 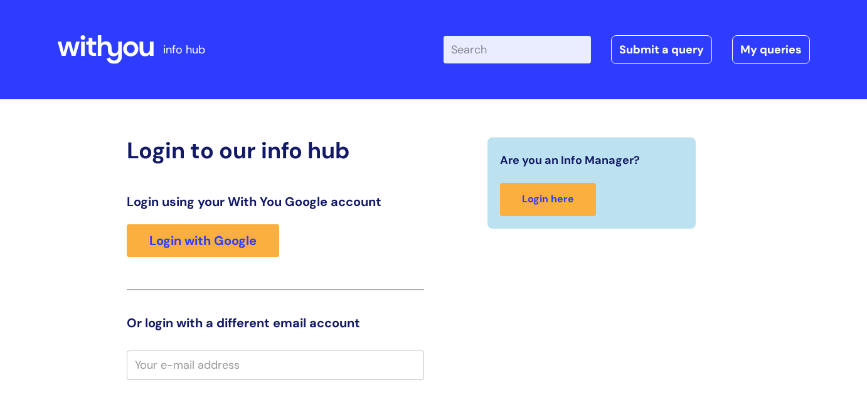 I want to click on input: Your e-mail address, so click(x=275, y=365).